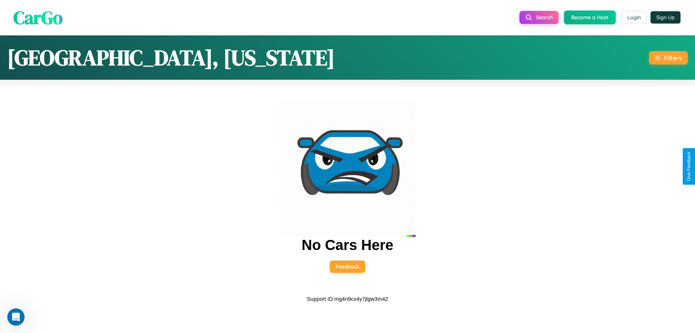  I want to click on span: Search, so click(544, 17).